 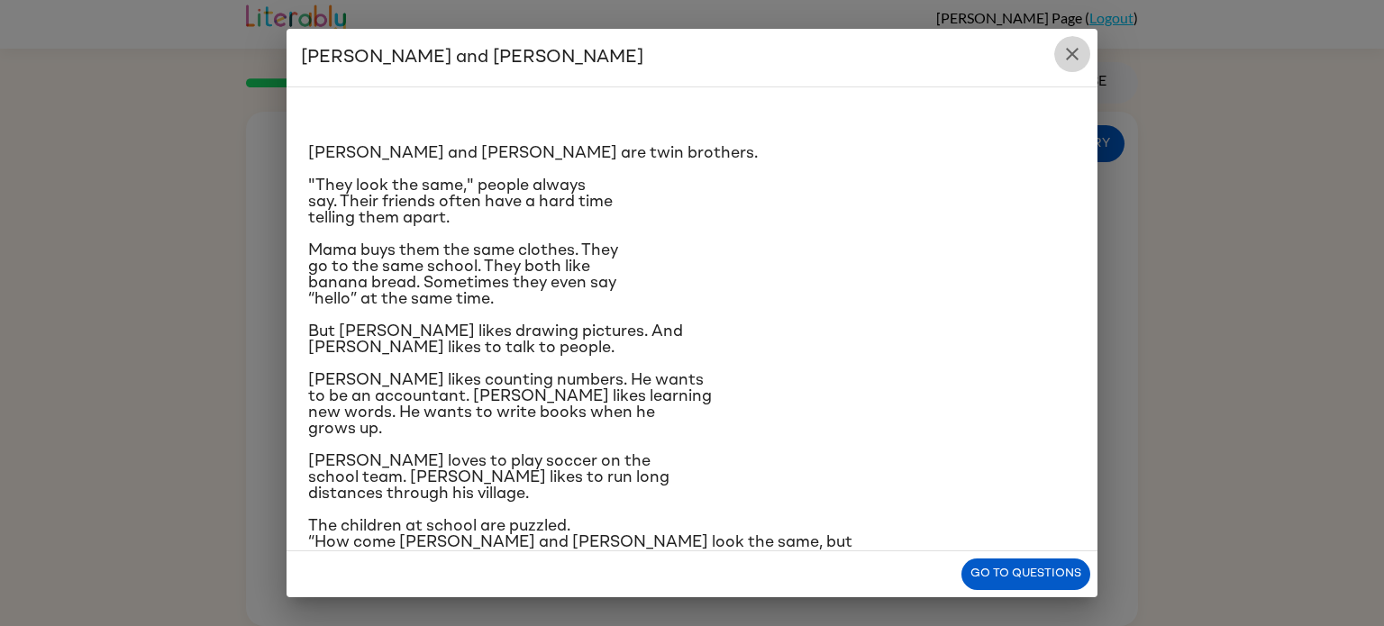 What do you see at coordinates (461, 202) in the screenshot?
I see `span: "They look the same," people always say. Their friends often have a hard time telling them apart.` at bounding box center [461, 202].